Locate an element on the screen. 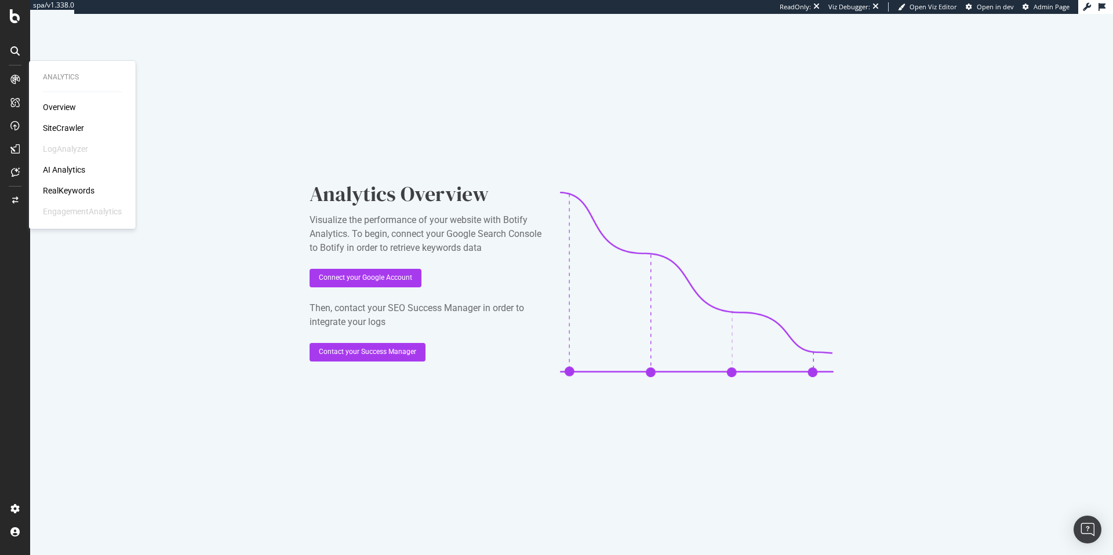 The height and width of the screenshot is (555, 1113). a: SiteCrawler is located at coordinates (63, 128).